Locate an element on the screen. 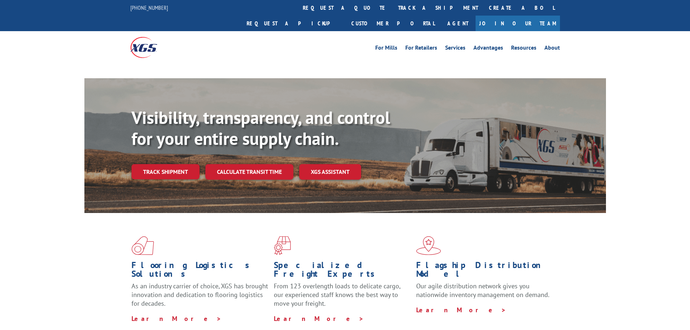 Image resolution: width=690 pixels, height=330 pixels. a: Resources is located at coordinates (523, 49).